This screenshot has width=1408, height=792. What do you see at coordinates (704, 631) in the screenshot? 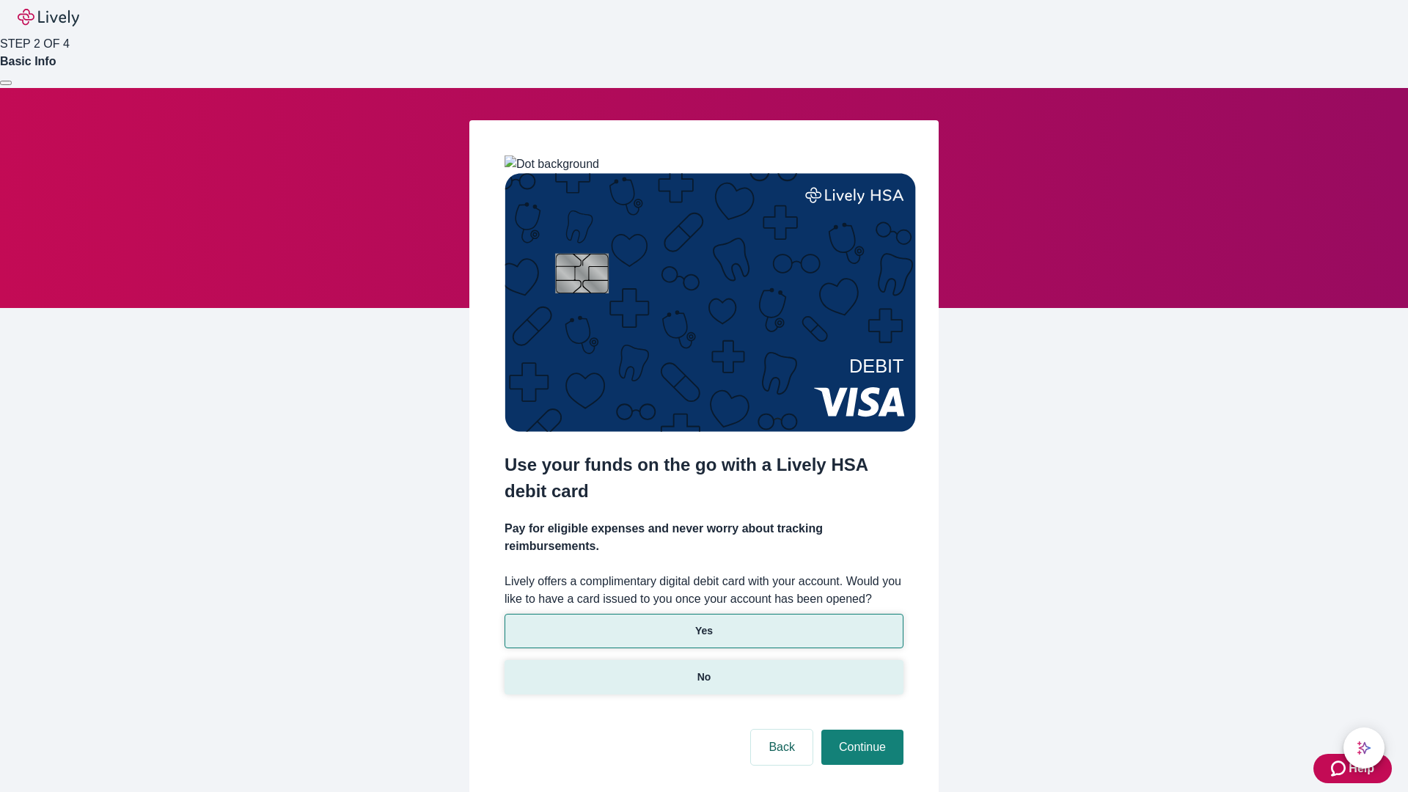
I see `p: Yes` at bounding box center [704, 631].